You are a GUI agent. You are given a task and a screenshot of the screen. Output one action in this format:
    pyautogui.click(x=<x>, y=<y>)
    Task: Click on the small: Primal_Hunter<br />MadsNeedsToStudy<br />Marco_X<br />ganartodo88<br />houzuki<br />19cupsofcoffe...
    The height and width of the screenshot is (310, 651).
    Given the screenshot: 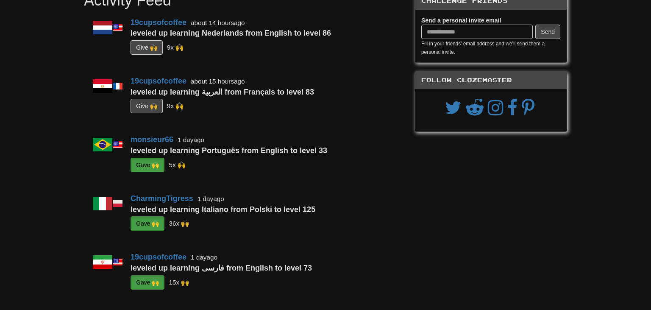 What is the action you would take?
    pyautogui.click(x=179, y=223)
    